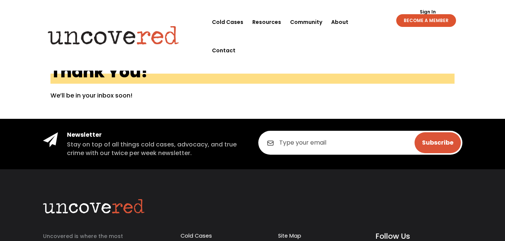 The height and width of the screenshot is (241, 505). What do you see at coordinates (427, 12) in the screenshot?
I see `a: Sign In` at bounding box center [427, 12].